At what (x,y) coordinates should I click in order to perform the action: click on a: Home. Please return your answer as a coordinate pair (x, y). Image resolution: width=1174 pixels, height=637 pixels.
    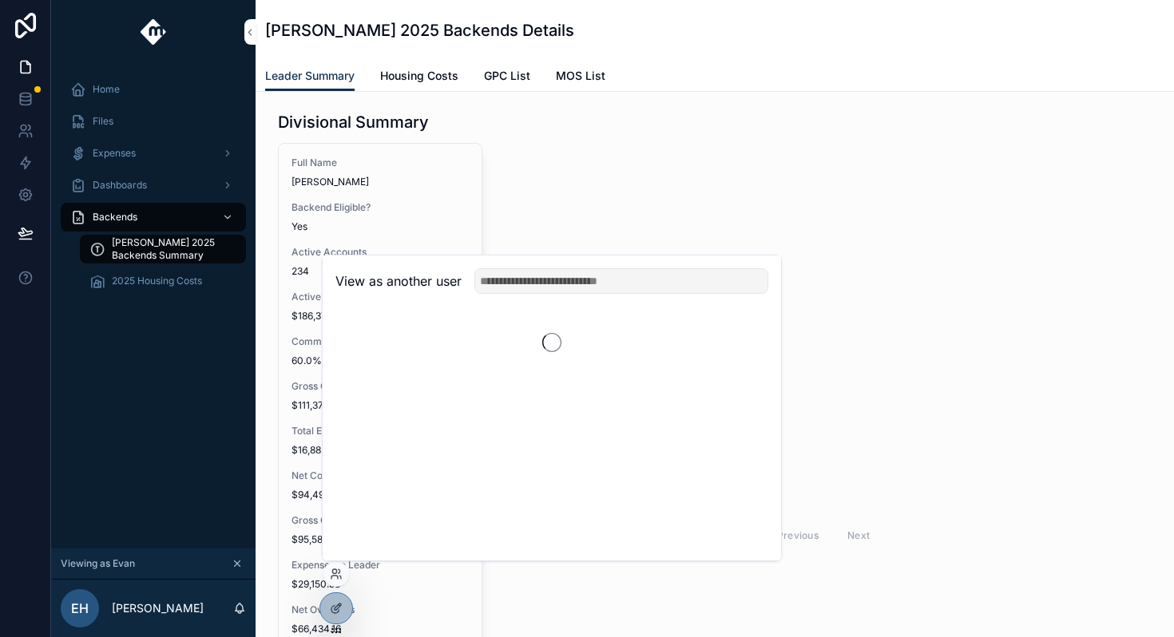
    Looking at the image, I should click on (153, 89).